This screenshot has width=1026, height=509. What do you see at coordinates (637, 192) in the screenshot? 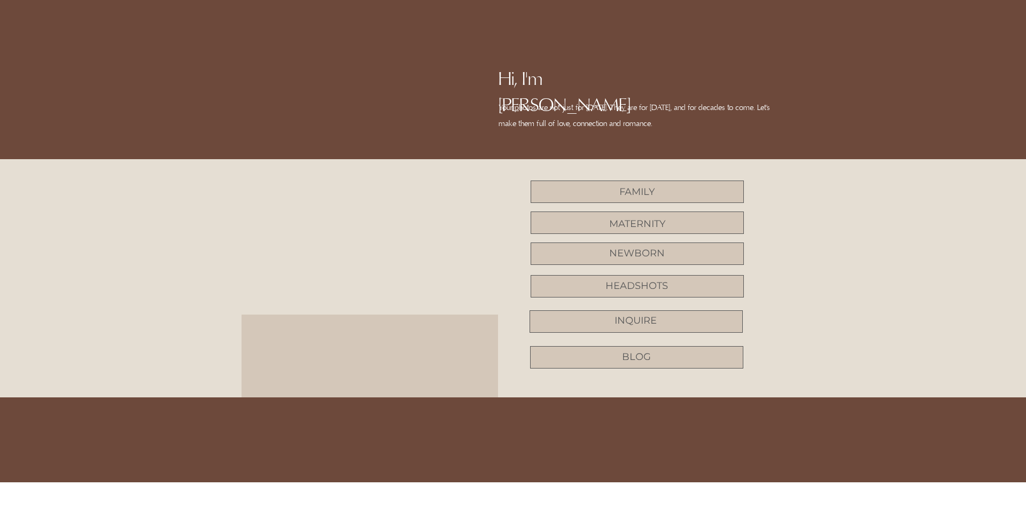
I see `h2: family` at bounding box center [637, 192].